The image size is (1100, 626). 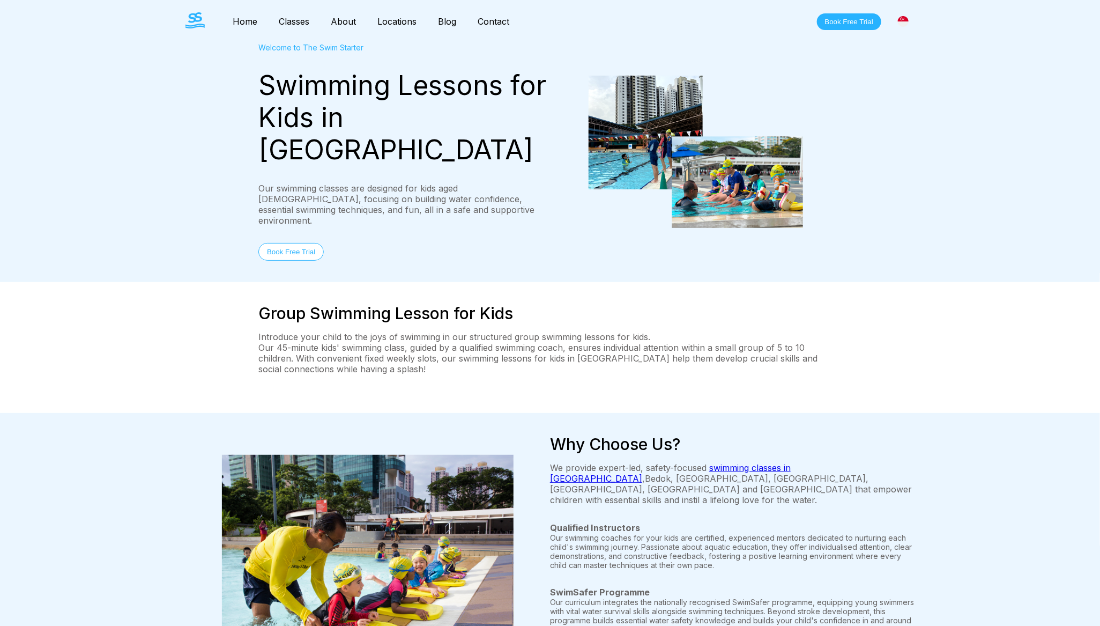 What do you see at coordinates (732, 546) in the screenshot?
I see `div: Our swimming coaches for your kids are certified, experienced mentors dedicated to nurturing each...` at bounding box center [732, 546].